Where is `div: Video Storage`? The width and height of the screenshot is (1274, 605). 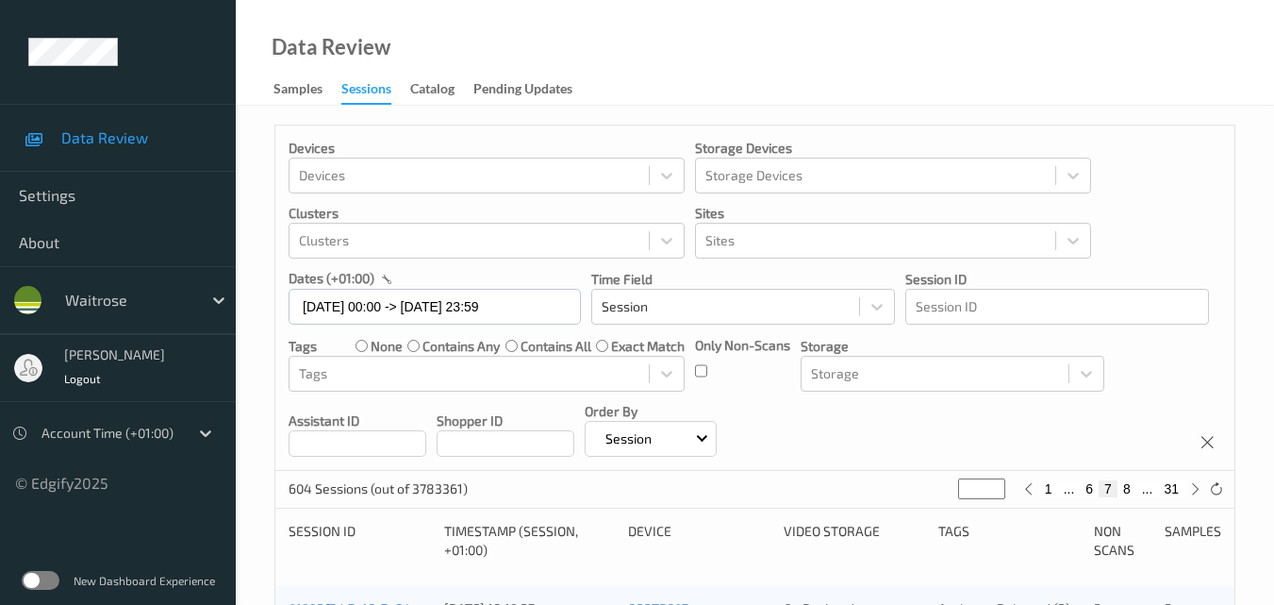 div: Video Storage is located at coordinates (855, 540).